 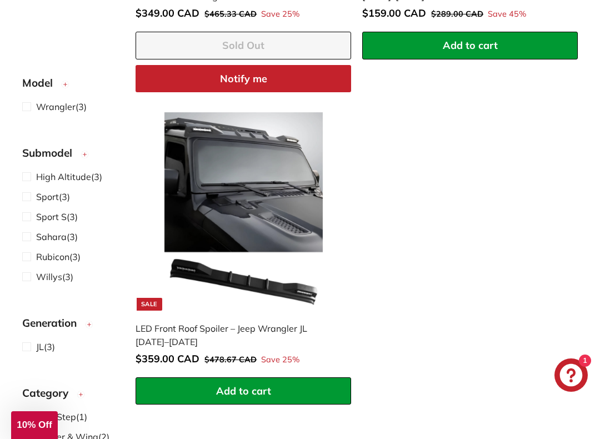 I want to click on inbox-online-store-chat: Shopify online store chat, so click(x=571, y=376).